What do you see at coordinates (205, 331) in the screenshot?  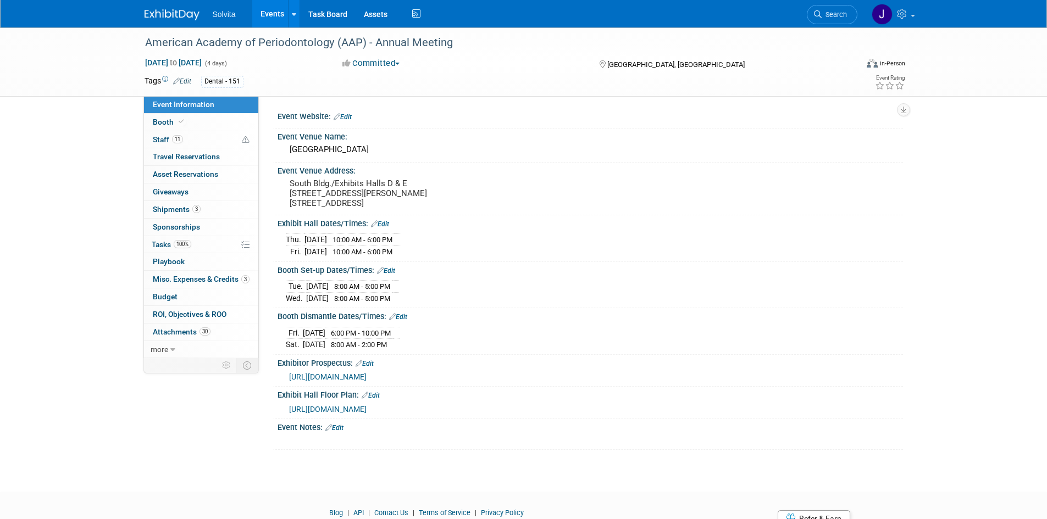 I see `span: 30` at bounding box center [205, 331].